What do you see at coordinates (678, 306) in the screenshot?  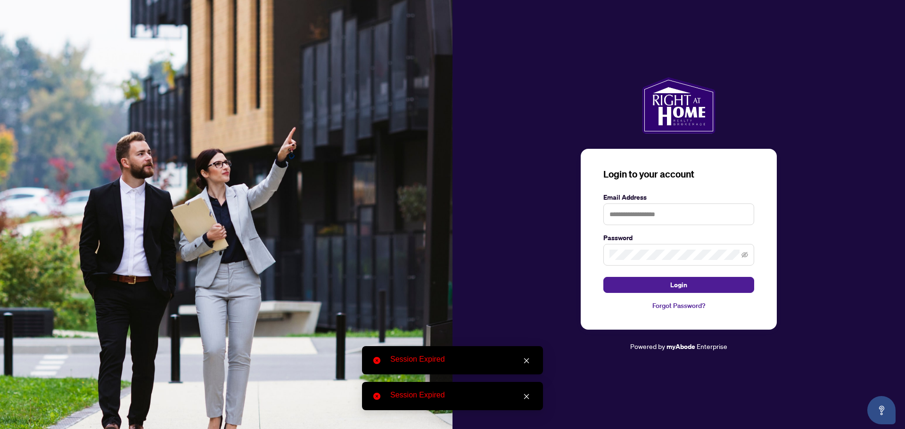 I see `a: Forgot Password?` at bounding box center [678, 306].